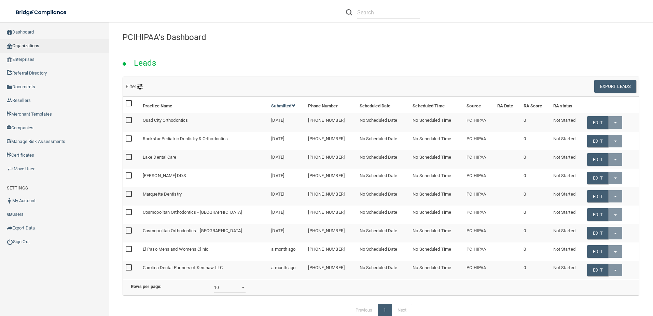 The image size is (653, 316). What do you see at coordinates (10, 87) in the screenshot?
I see `img: icon-documents.8dae5593.png` at bounding box center [10, 87].